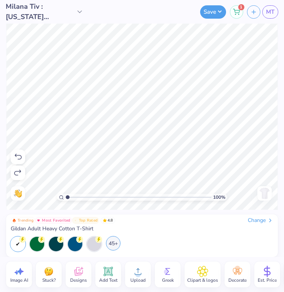  I want to click on span: Decorate, so click(237, 280).